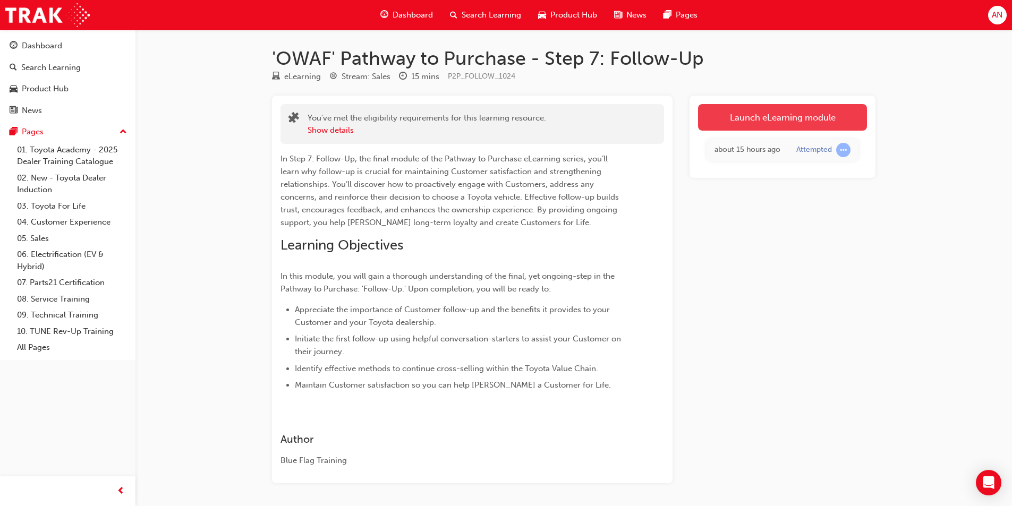 The width and height of the screenshot is (1012, 506). Describe the element at coordinates (783, 117) in the screenshot. I see `a: Launch eLearning module` at that location.